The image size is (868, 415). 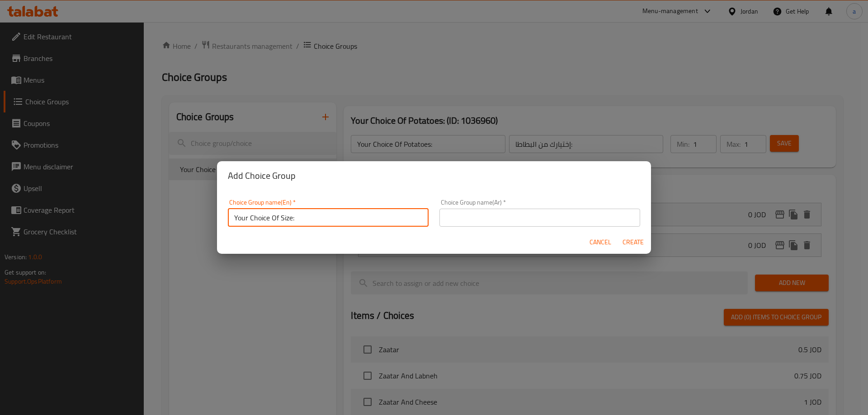 I want to click on button: Create, so click(x=633, y=242).